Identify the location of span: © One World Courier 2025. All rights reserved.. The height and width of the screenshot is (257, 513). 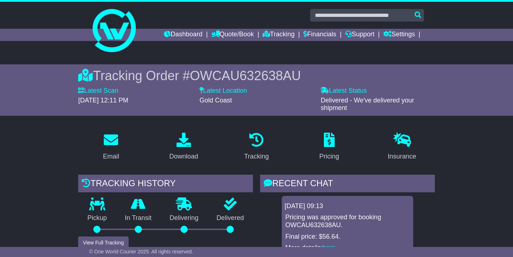
(141, 252).